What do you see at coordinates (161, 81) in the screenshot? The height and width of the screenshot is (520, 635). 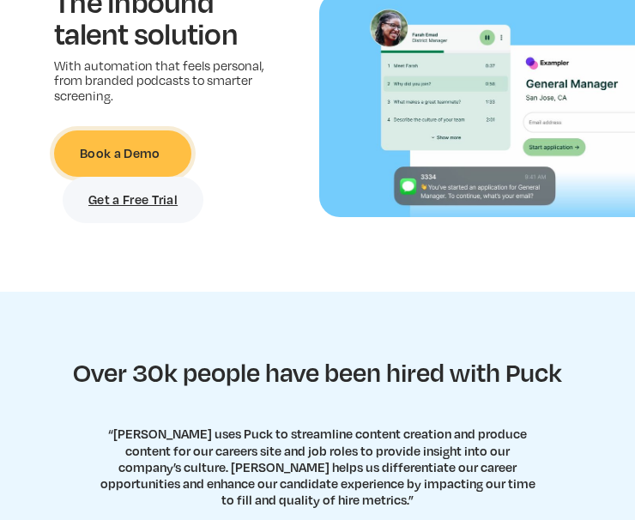 I see `p: With automation that feels personal, from branded podcasts to smarter screening.` at bounding box center [161, 81].